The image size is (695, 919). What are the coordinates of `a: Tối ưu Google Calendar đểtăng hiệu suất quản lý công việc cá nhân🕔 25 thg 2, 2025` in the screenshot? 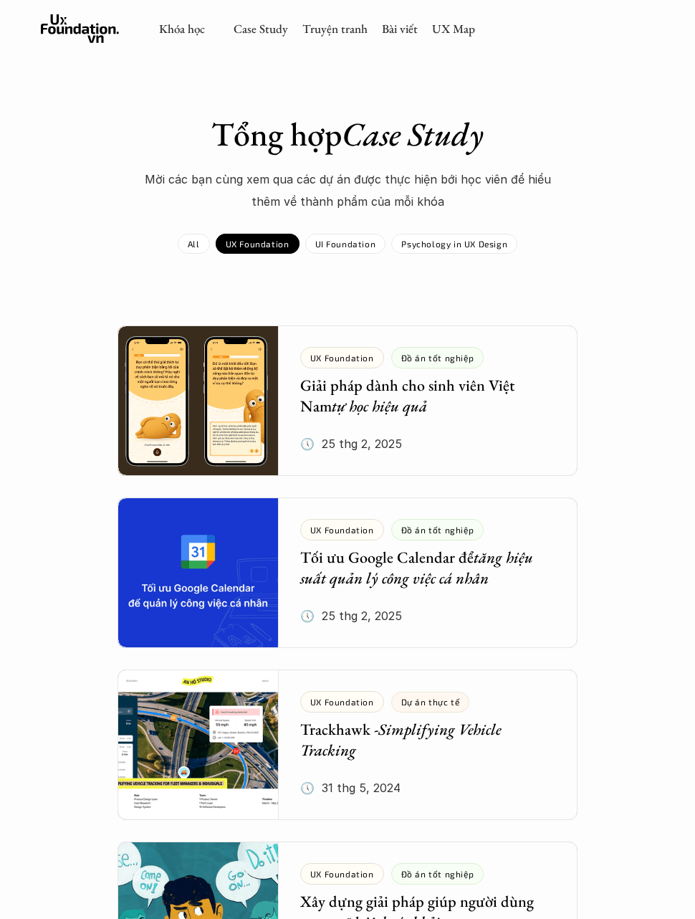 It's located at (348, 573).